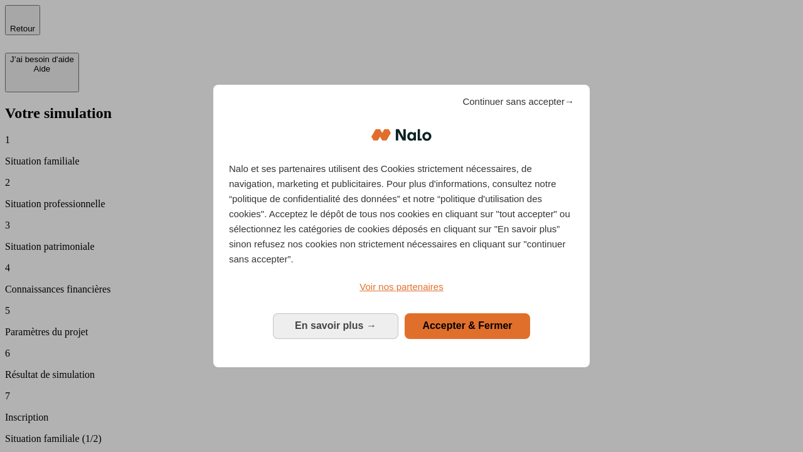 This screenshot has height=452, width=803. What do you see at coordinates (401, 286) in the screenshot?
I see `span: Voir nos partenaires` at bounding box center [401, 286].